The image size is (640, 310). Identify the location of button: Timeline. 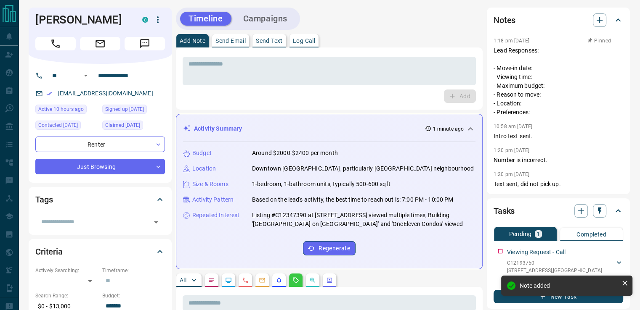
(206, 19).